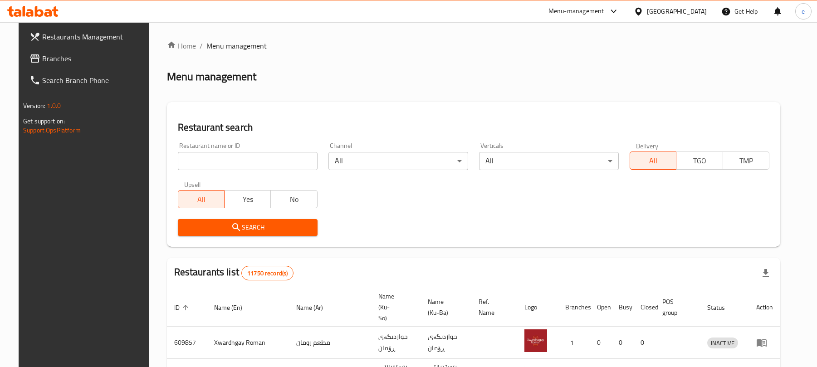 The image size is (817, 367). Describe the element at coordinates (44, 121) in the screenshot. I see `span: Get support on:` at that location.